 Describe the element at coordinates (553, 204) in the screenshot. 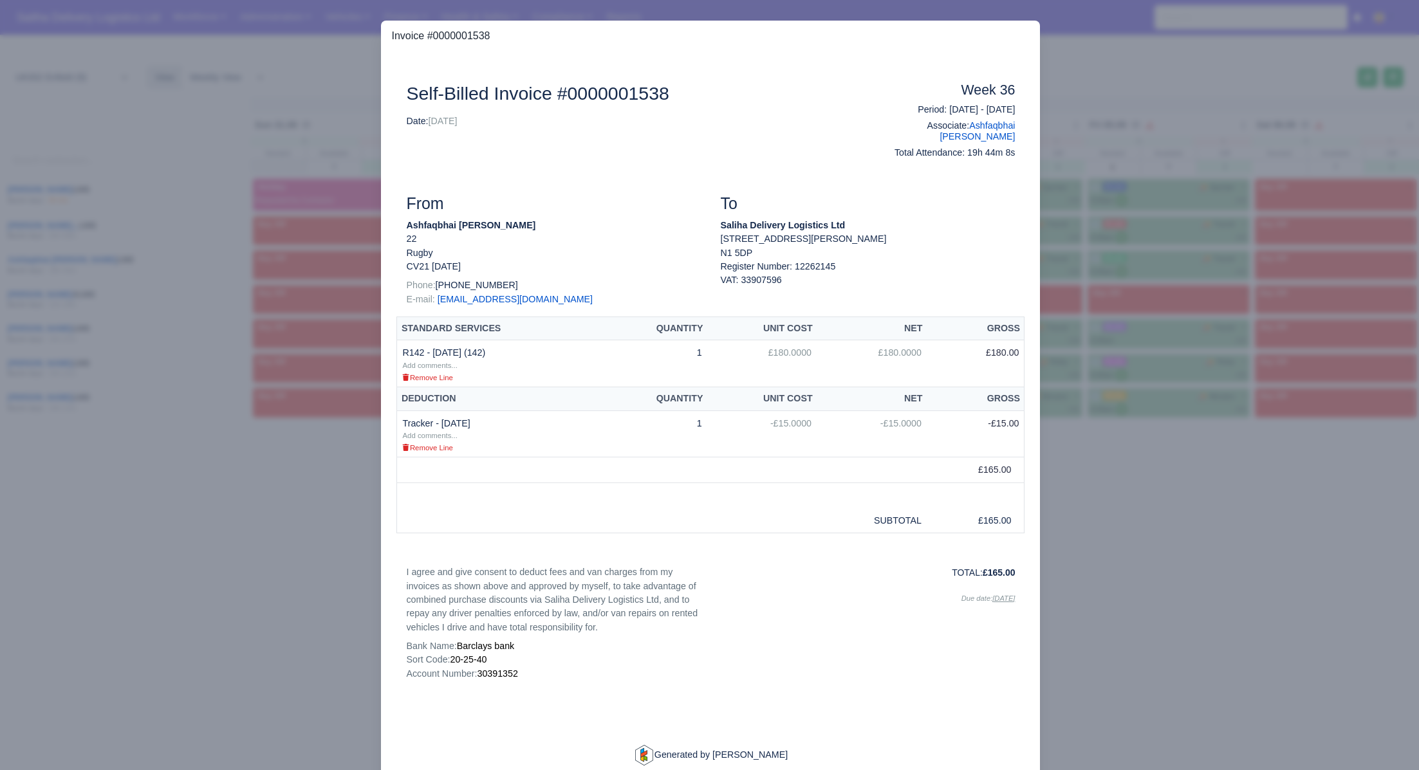

I see `h3: From` at that location.